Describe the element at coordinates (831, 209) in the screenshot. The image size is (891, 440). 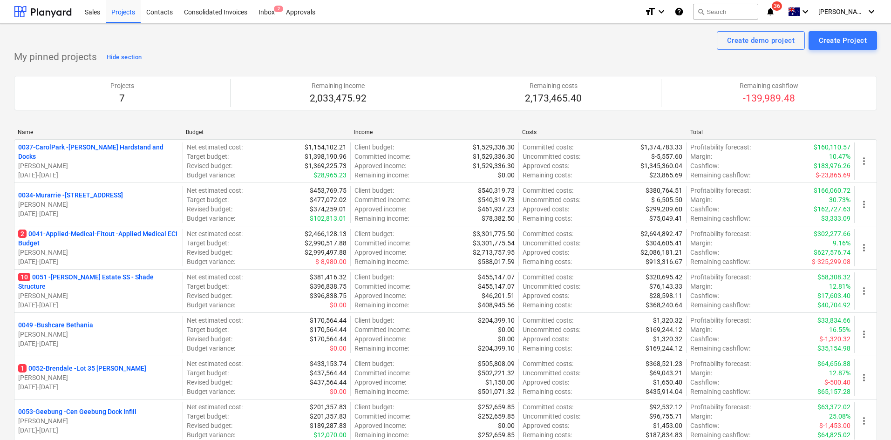
I see `p: $162,727.63` at that location.